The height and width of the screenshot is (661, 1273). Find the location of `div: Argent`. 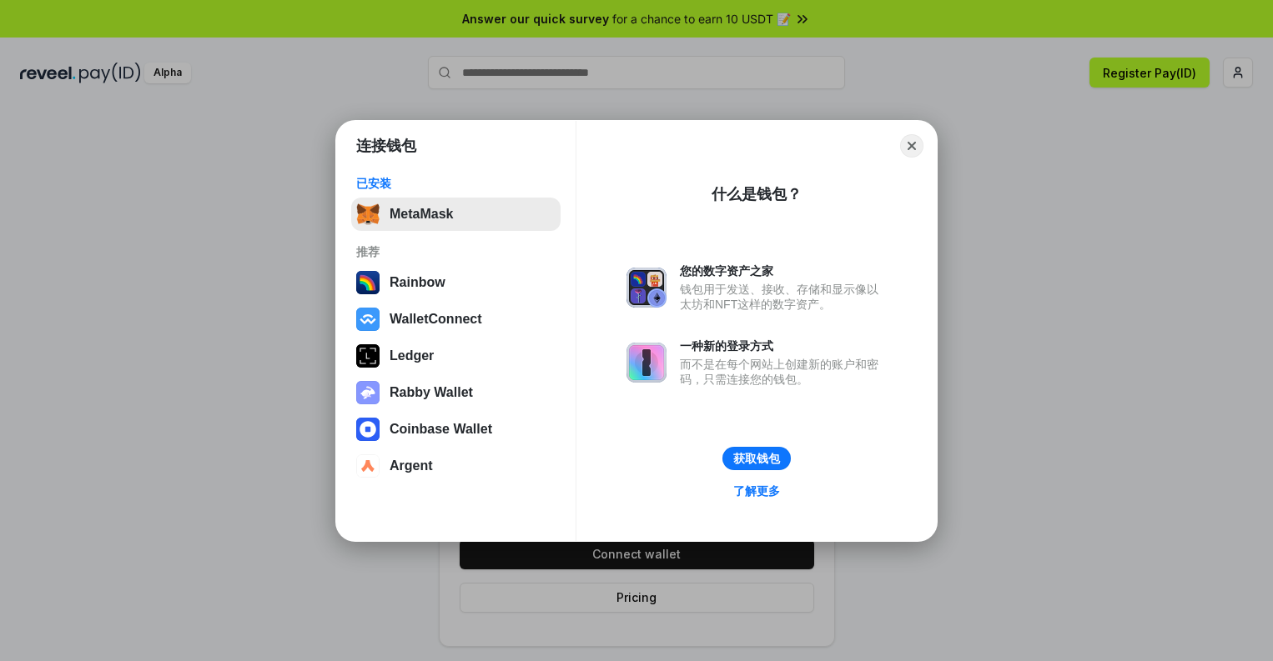

div: Argent is located at coordinates (411, 466).